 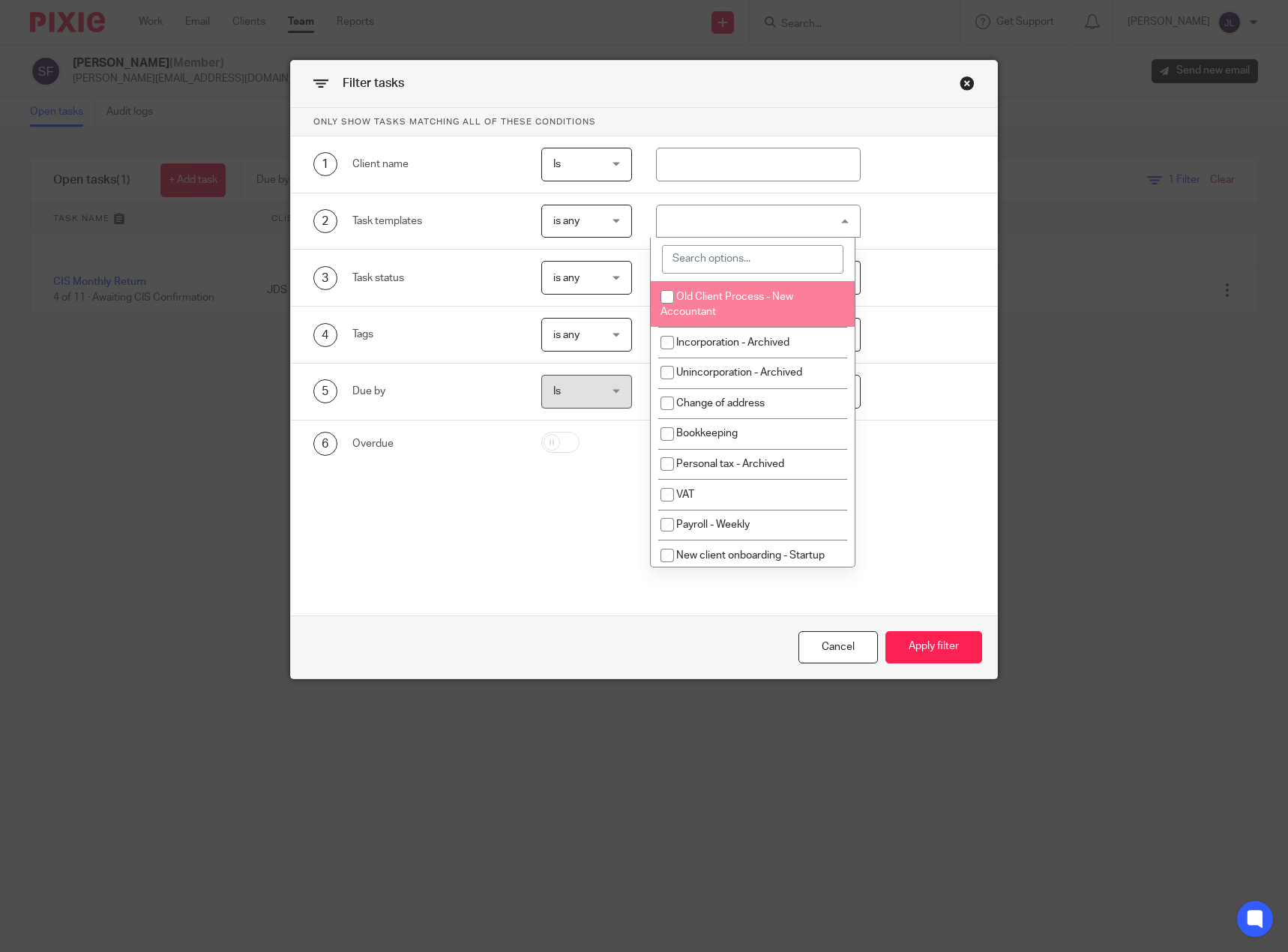 What do you see at coordinates (325, 278) in the screenshot?
I see `div: 3` at bounding box center [325, 278].